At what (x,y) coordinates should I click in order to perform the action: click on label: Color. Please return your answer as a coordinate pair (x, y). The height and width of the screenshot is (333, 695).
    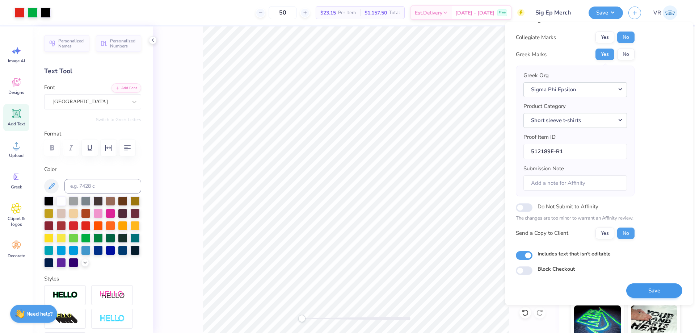
    Looking at the image, I should click on (93, 169).